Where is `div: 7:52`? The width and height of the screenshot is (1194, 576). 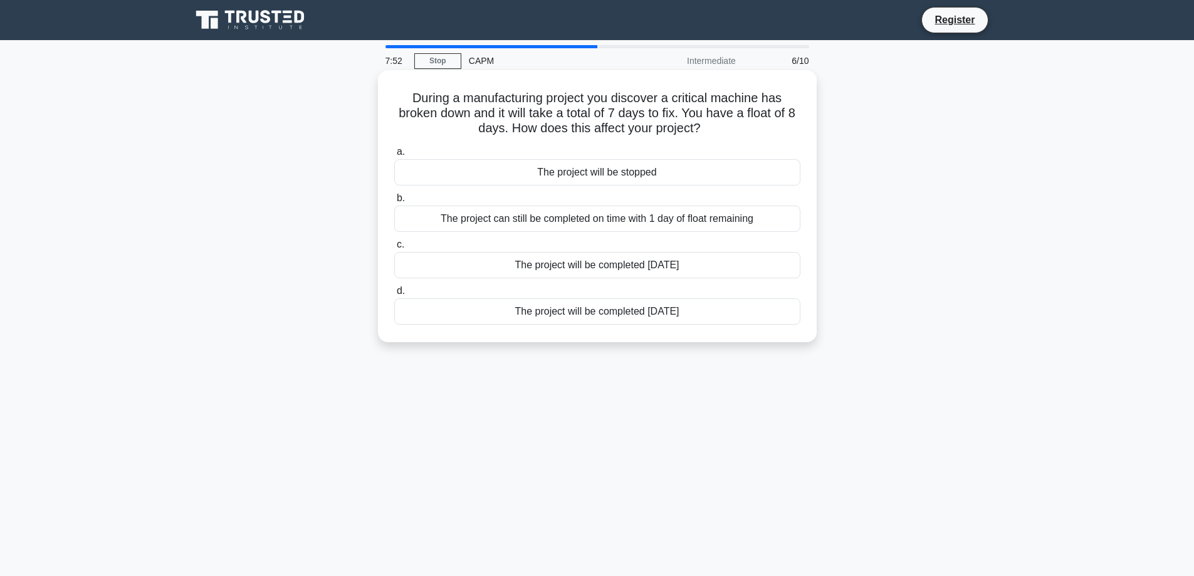 div: 7:52 is located at coordinates (396, 61).